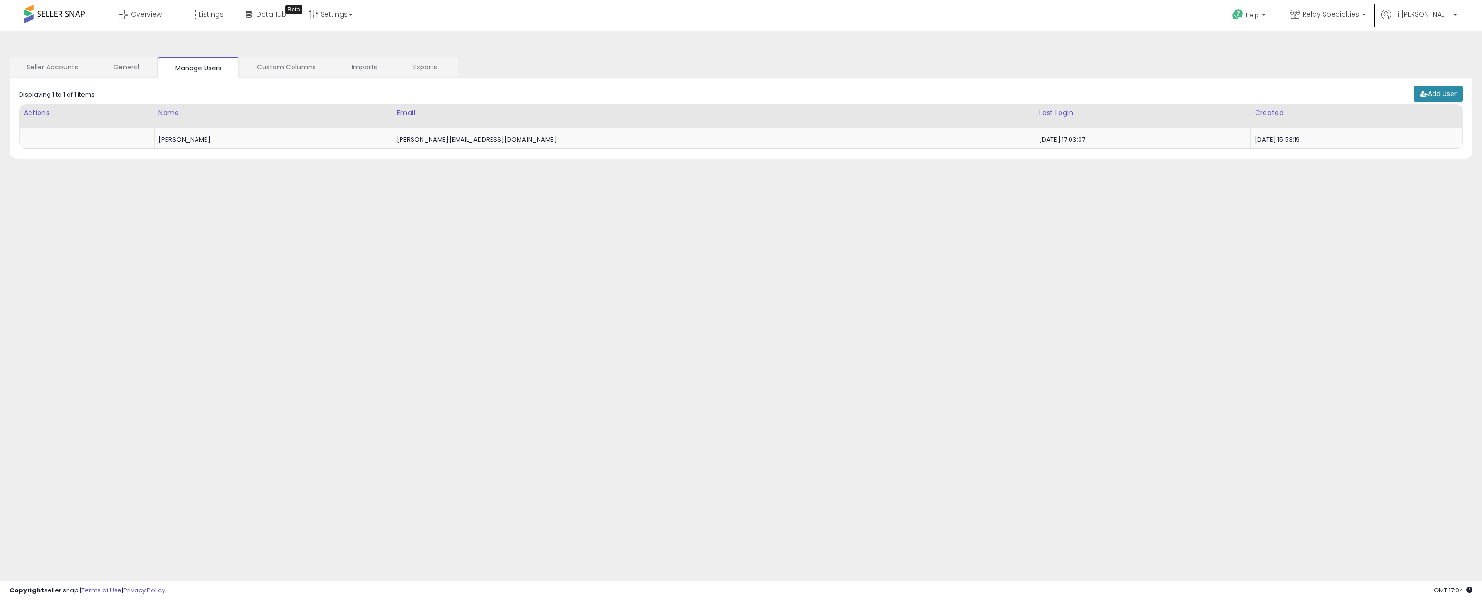  What do you see at coordinates (52, 67) in the screenshot?
I see `a: Seller Accounts` at bounding box center [52, 67].